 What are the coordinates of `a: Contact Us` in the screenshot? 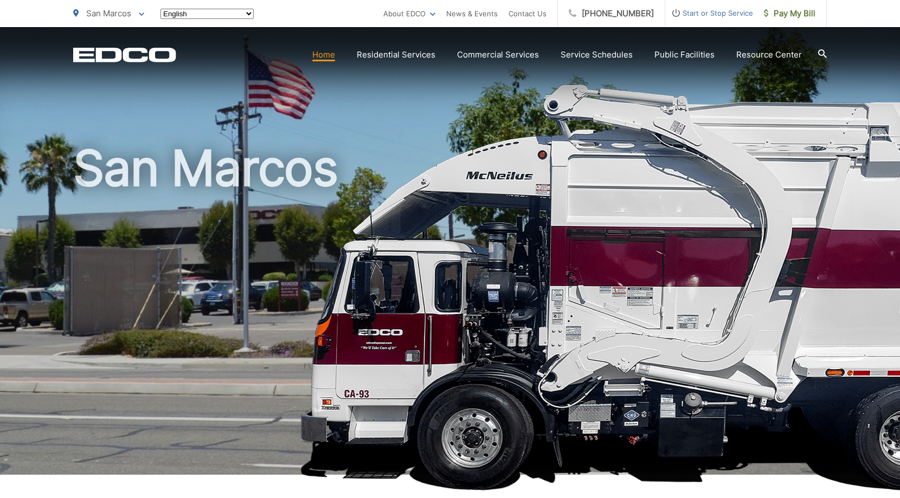 It's located at (528, 14).